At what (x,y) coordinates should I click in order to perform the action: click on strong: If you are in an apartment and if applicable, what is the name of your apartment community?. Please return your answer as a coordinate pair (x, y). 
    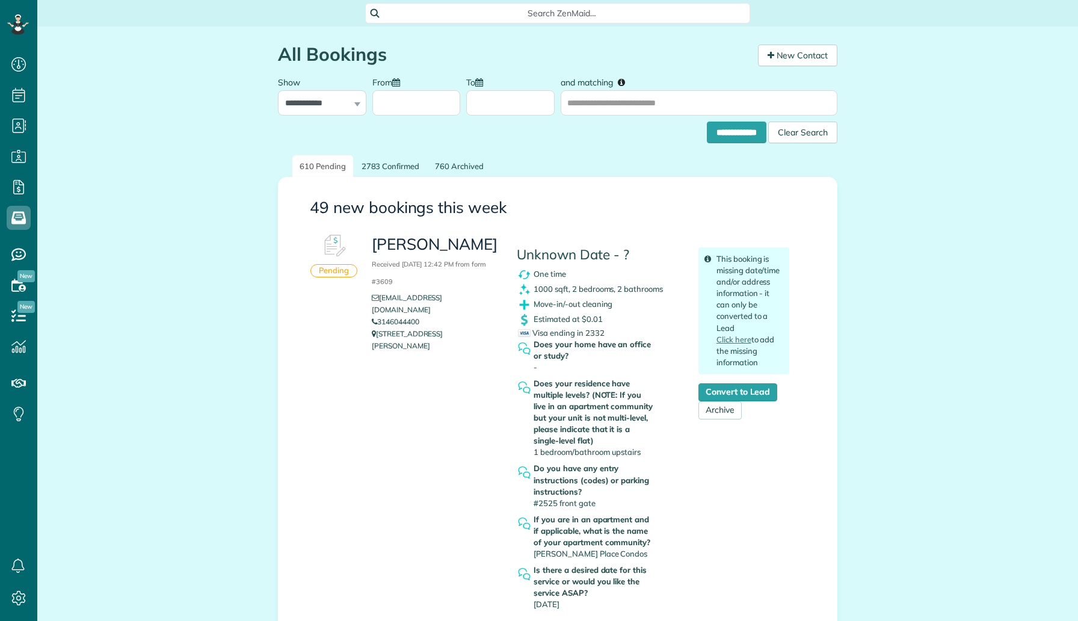
    Looking at the image, I should click on (594, 530).